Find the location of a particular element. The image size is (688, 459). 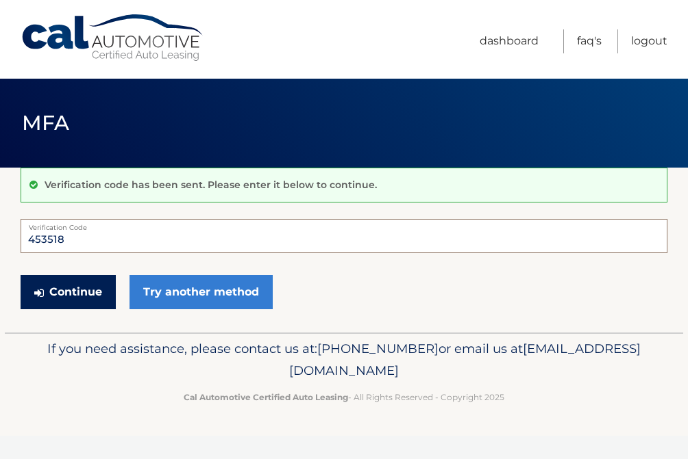

a: Dashboard is located at coordinates (509, 41).